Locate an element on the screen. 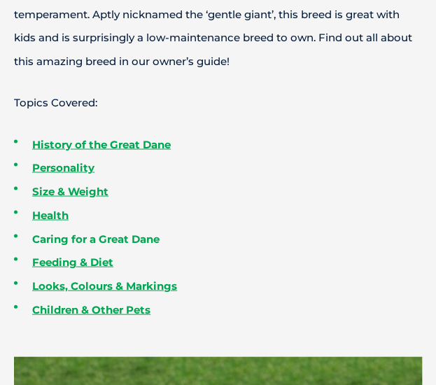 The image size is (436, 385). a: Health is located at coordinates (50, 214).